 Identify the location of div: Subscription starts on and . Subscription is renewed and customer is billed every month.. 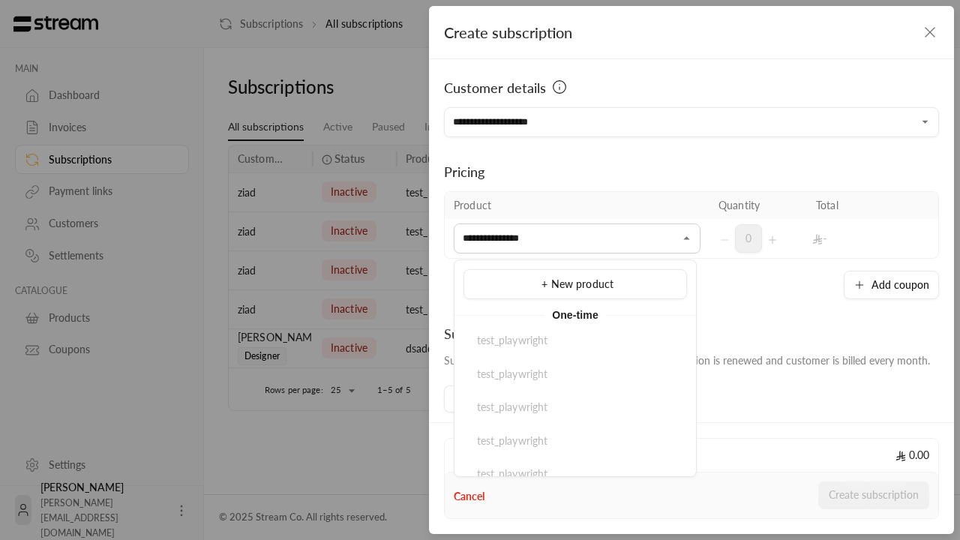
(687, 361).